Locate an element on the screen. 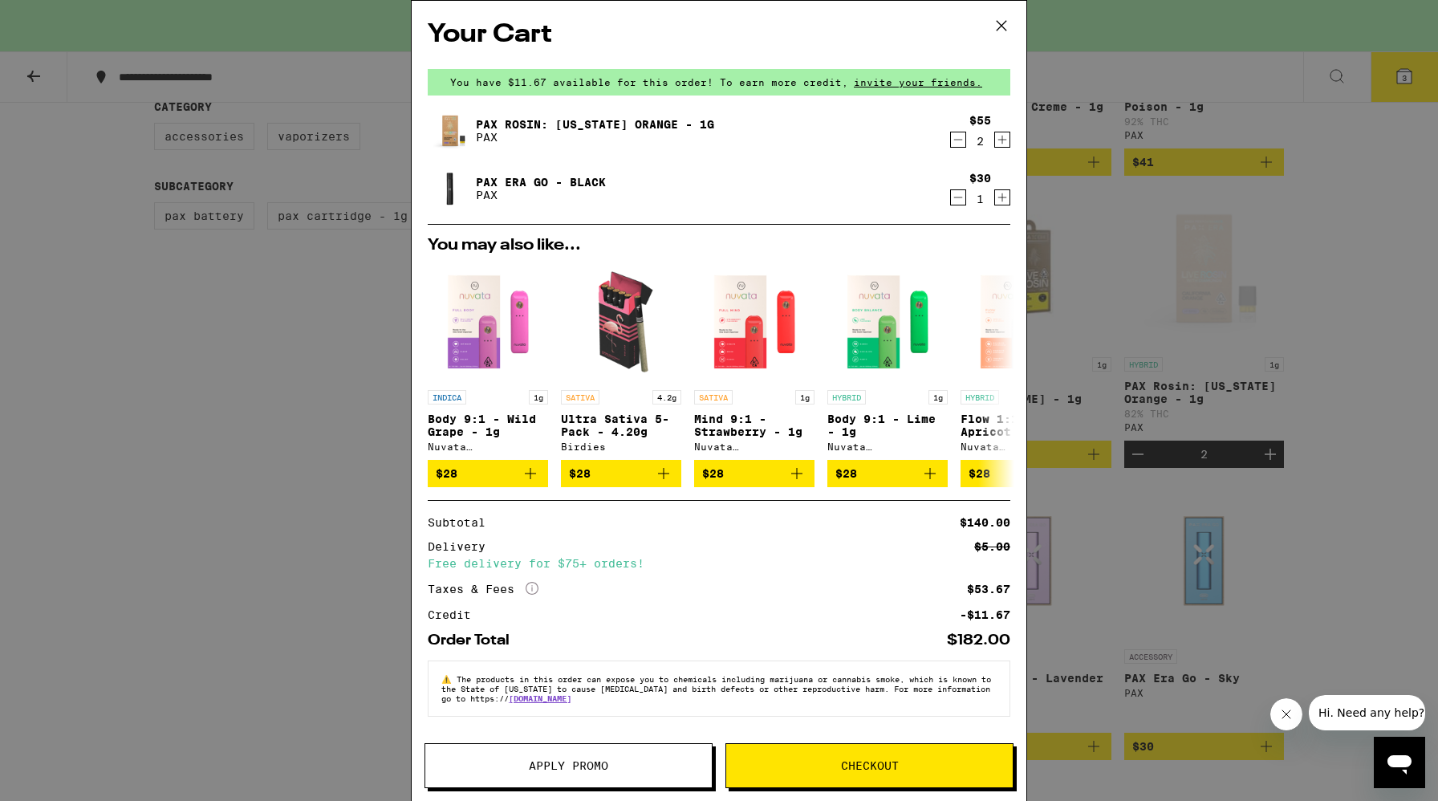 This screenshot has width=1438, height=801. h2: Your Cart is located at coordinates (719, 35).